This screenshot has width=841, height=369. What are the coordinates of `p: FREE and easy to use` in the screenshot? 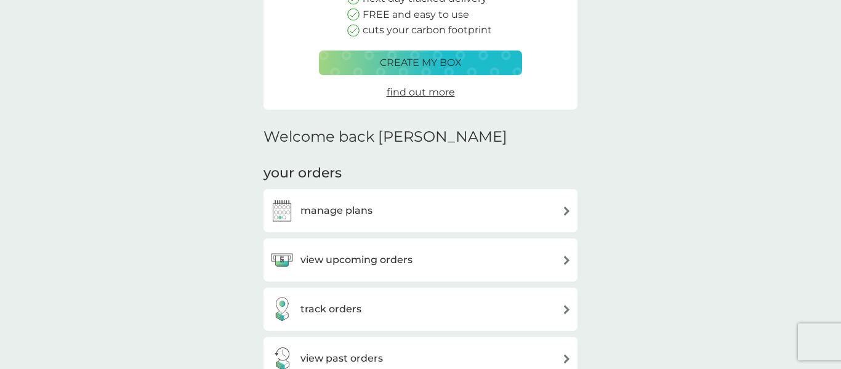 It's located at (416, 15).